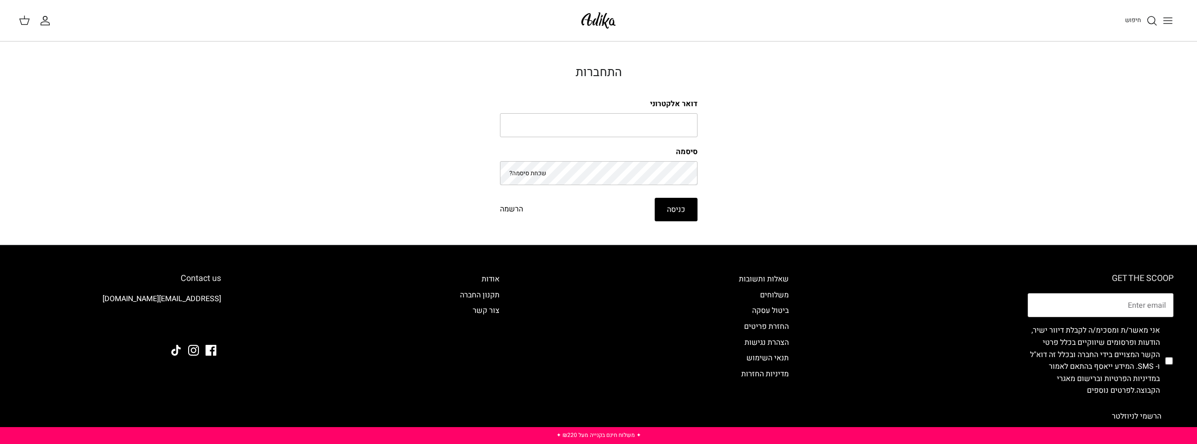 This screenshot has height=444, width=1197. Describe the element at coordinates (211, 350) in the screenshot. I see `a: Facebook` at that location.